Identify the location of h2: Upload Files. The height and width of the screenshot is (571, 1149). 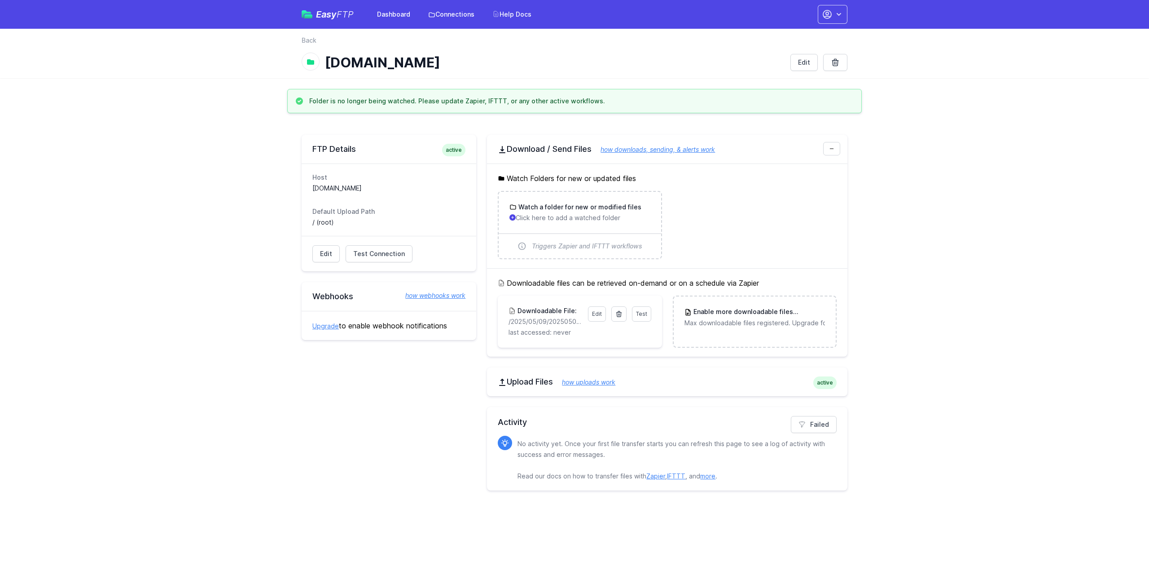
(667, 382).